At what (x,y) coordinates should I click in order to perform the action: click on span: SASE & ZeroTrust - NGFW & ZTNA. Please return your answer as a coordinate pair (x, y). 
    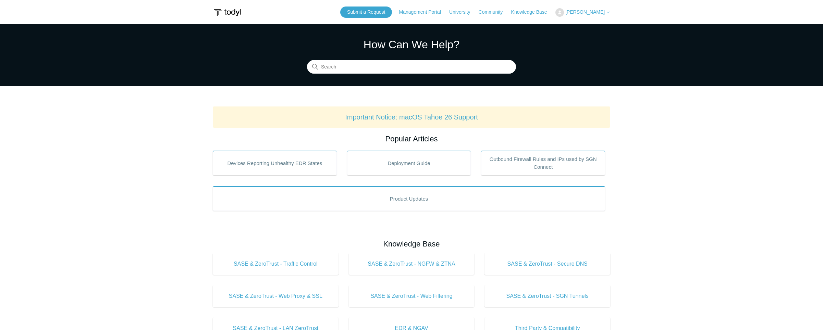
    Looking at the image, I should click on (411, 264).